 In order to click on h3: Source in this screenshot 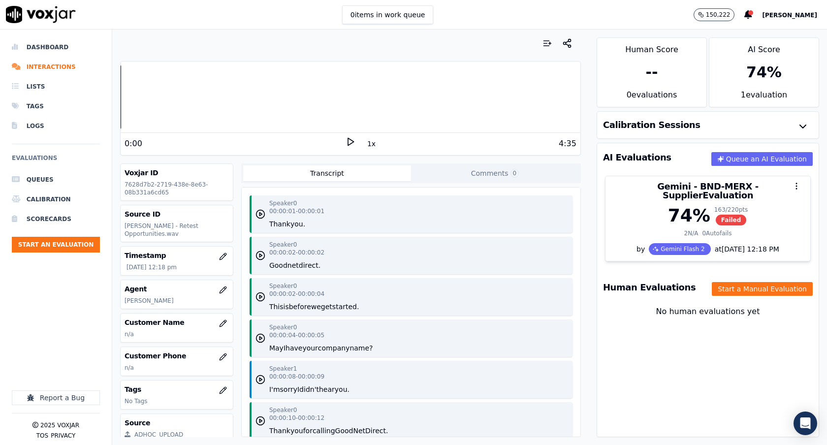, I will do `click(177, 423)`.